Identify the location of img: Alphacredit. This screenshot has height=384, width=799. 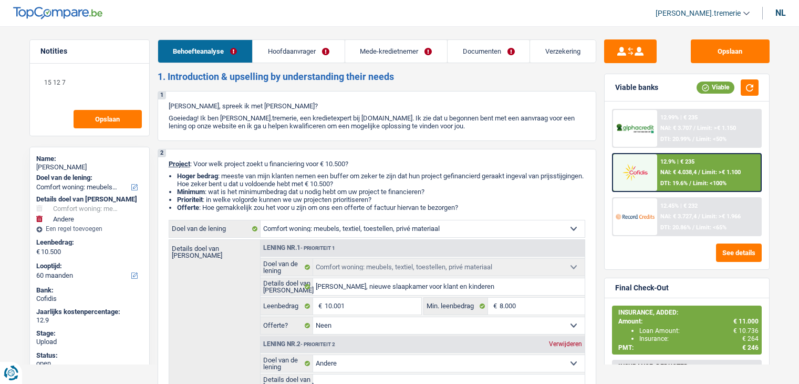
(635, 128).